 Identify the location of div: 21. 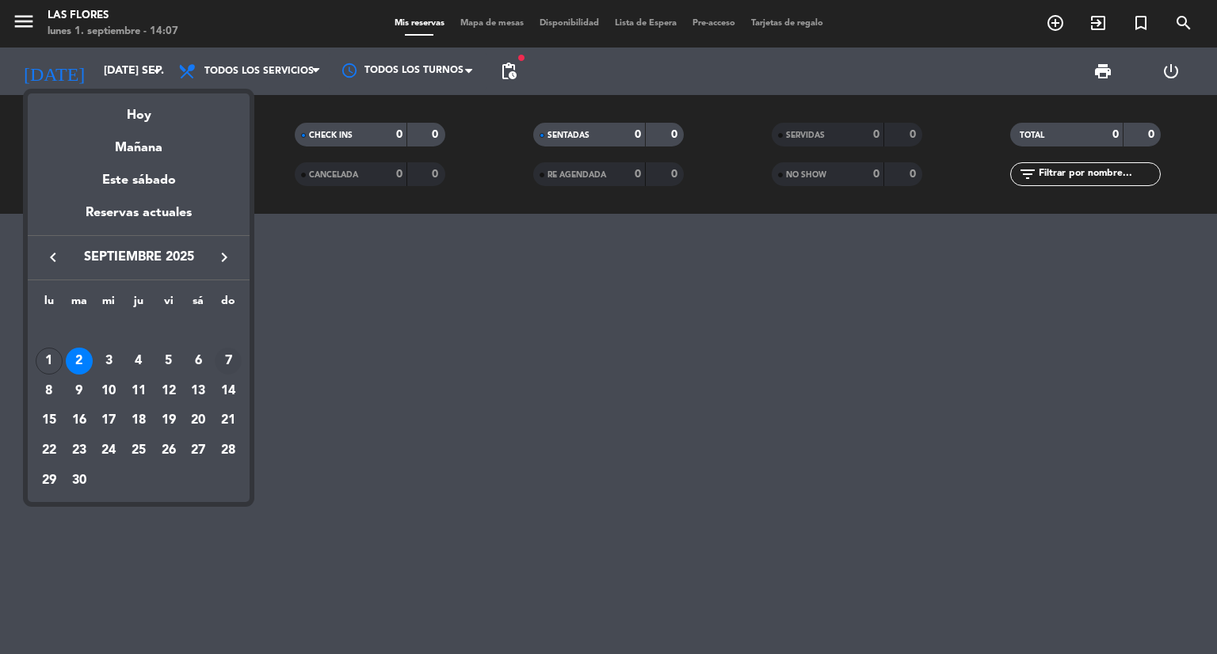
(228, 421).